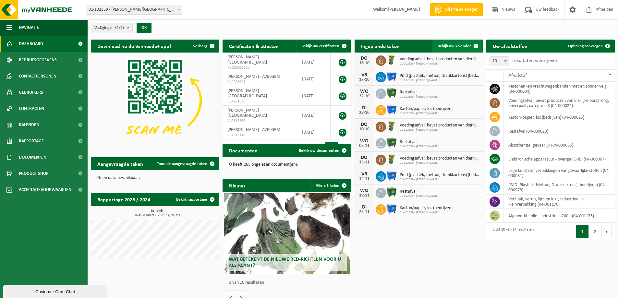 The height and width of the screenshot is (298, 618). I want to click on button: Verberg, so click(203, 46).